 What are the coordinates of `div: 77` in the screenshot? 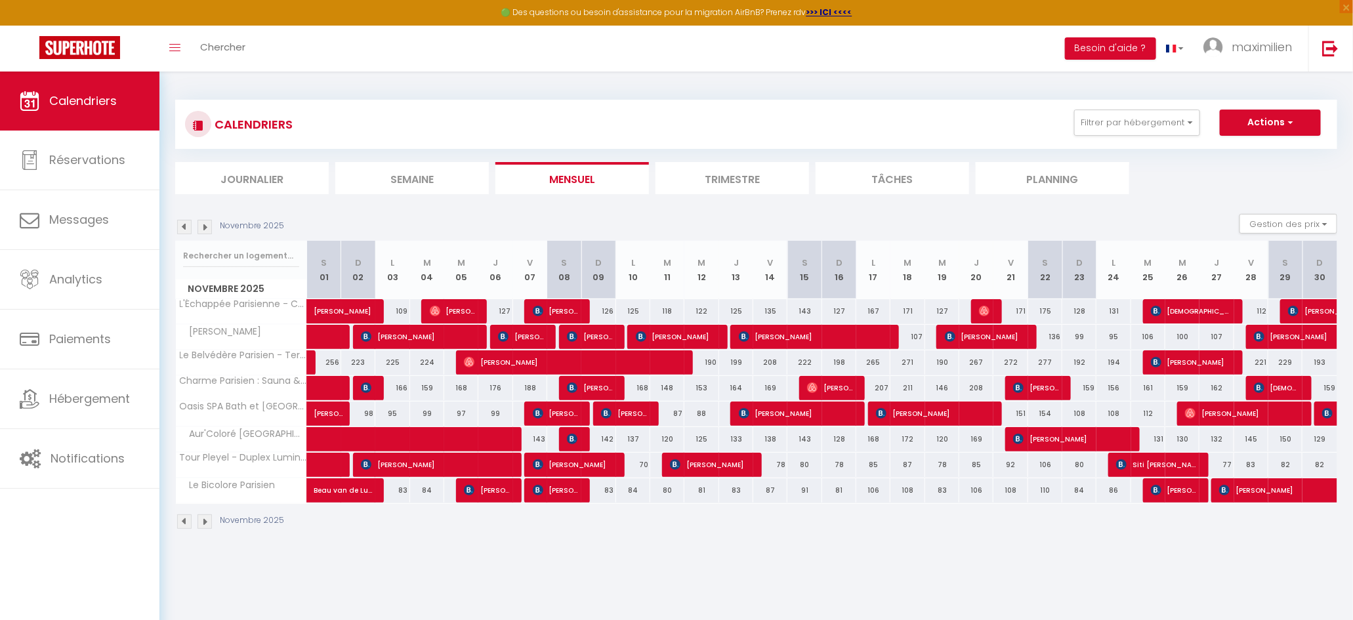 It's located at (1216, 465).